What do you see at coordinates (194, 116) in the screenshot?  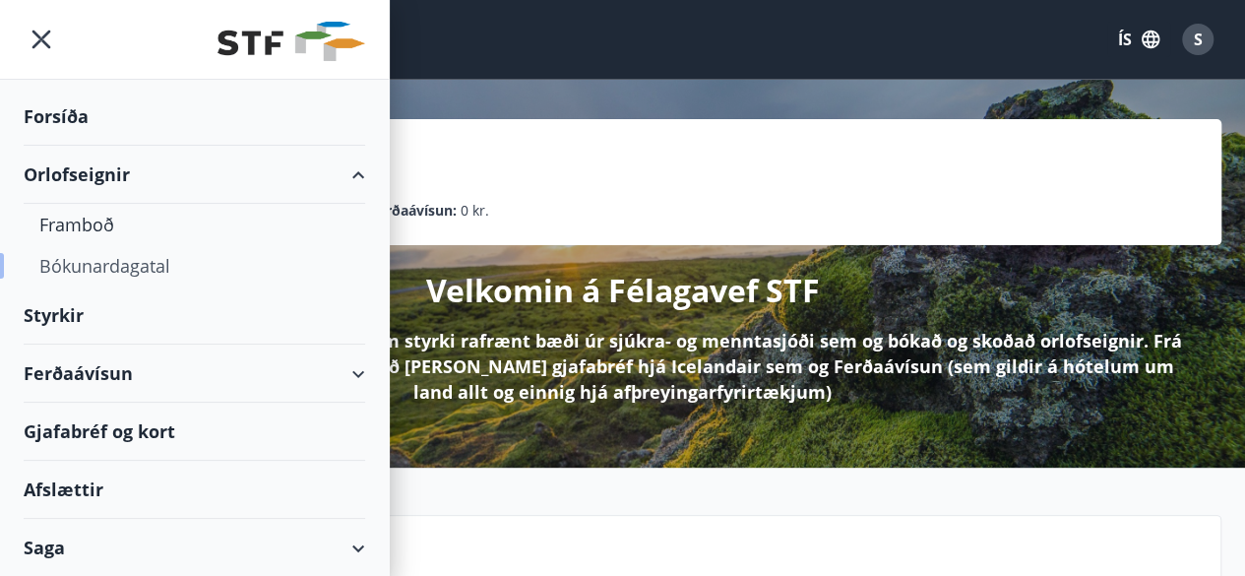 I see `div: Forsíða` at bounding box center [194, 116].